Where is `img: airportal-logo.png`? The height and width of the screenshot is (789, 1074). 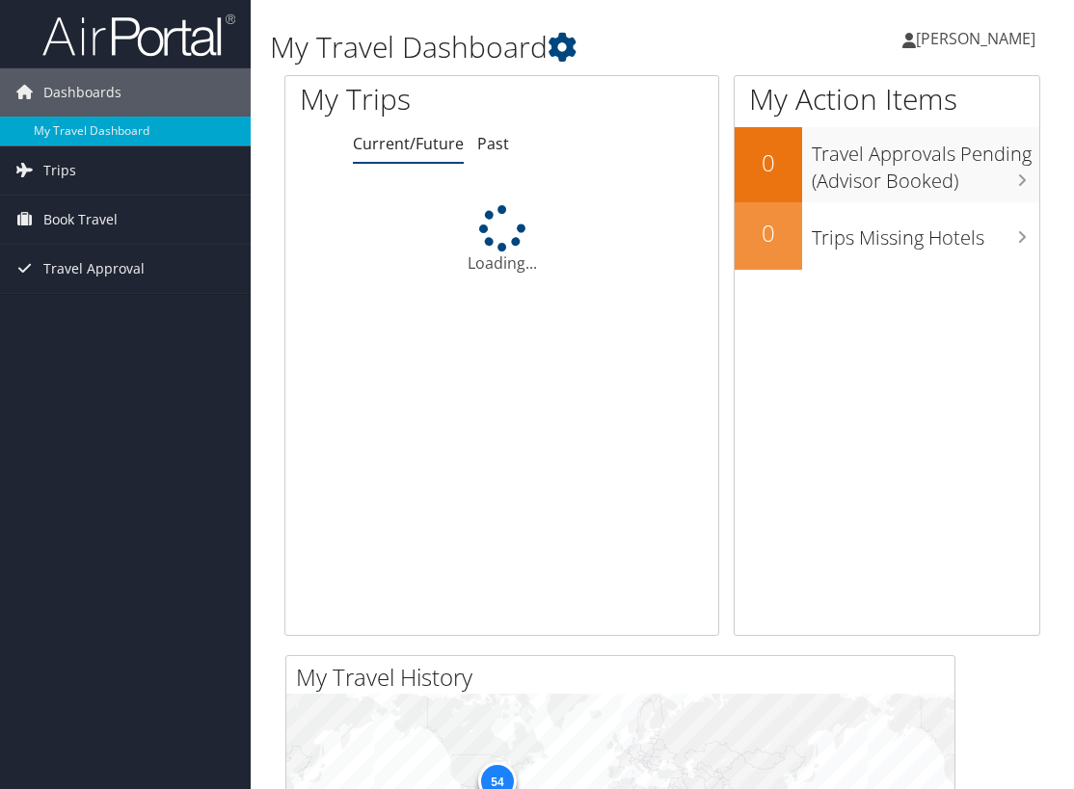
img: airportal-logo.png is located at coordinates (139, 35).